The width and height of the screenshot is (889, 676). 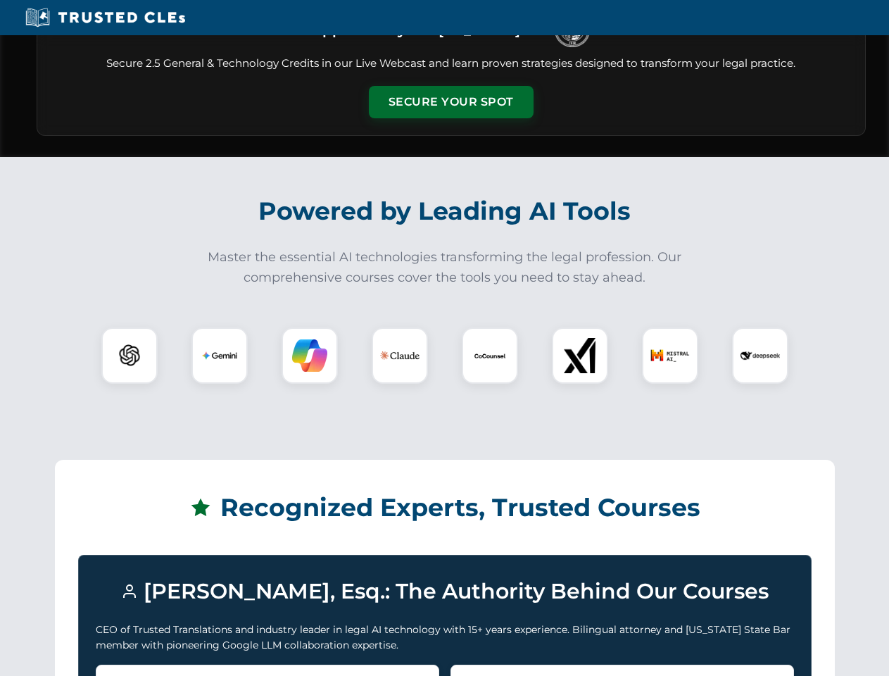 I want to click on img: ChatGPT Logo, so click(x=130, y=356).